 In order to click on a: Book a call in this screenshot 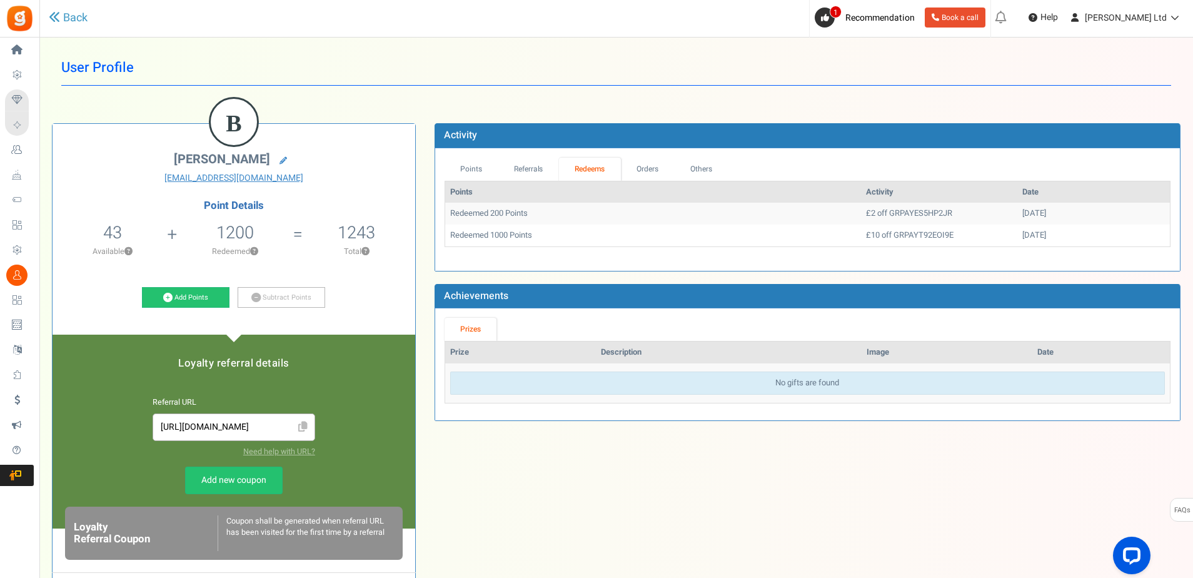, I will do `click(955, 18)`.